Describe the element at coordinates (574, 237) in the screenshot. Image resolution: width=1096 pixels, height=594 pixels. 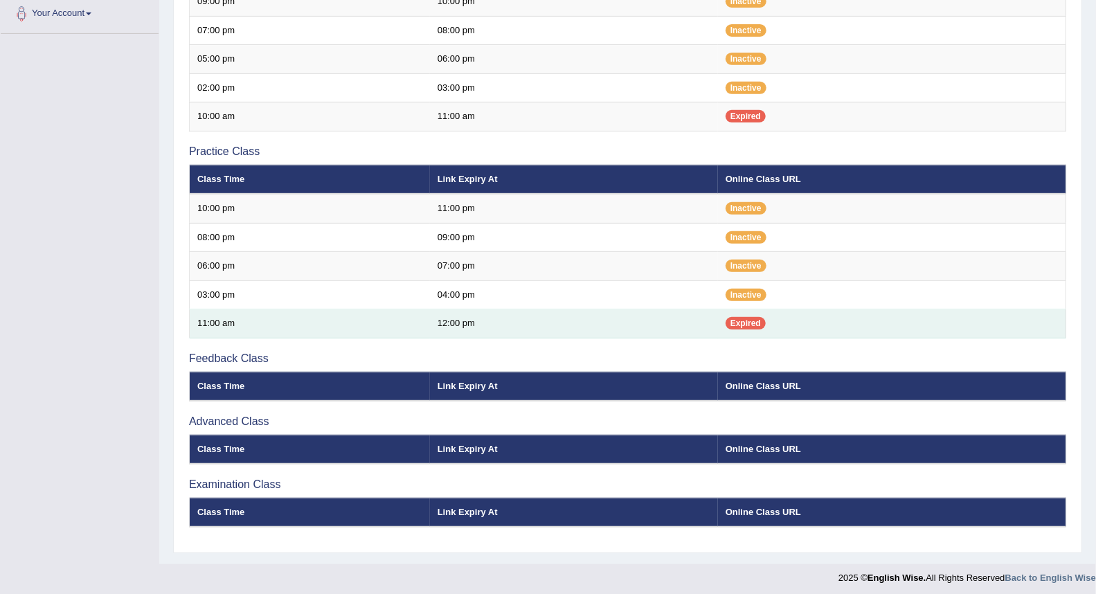
I see `td: 09:00 pm` at that location.